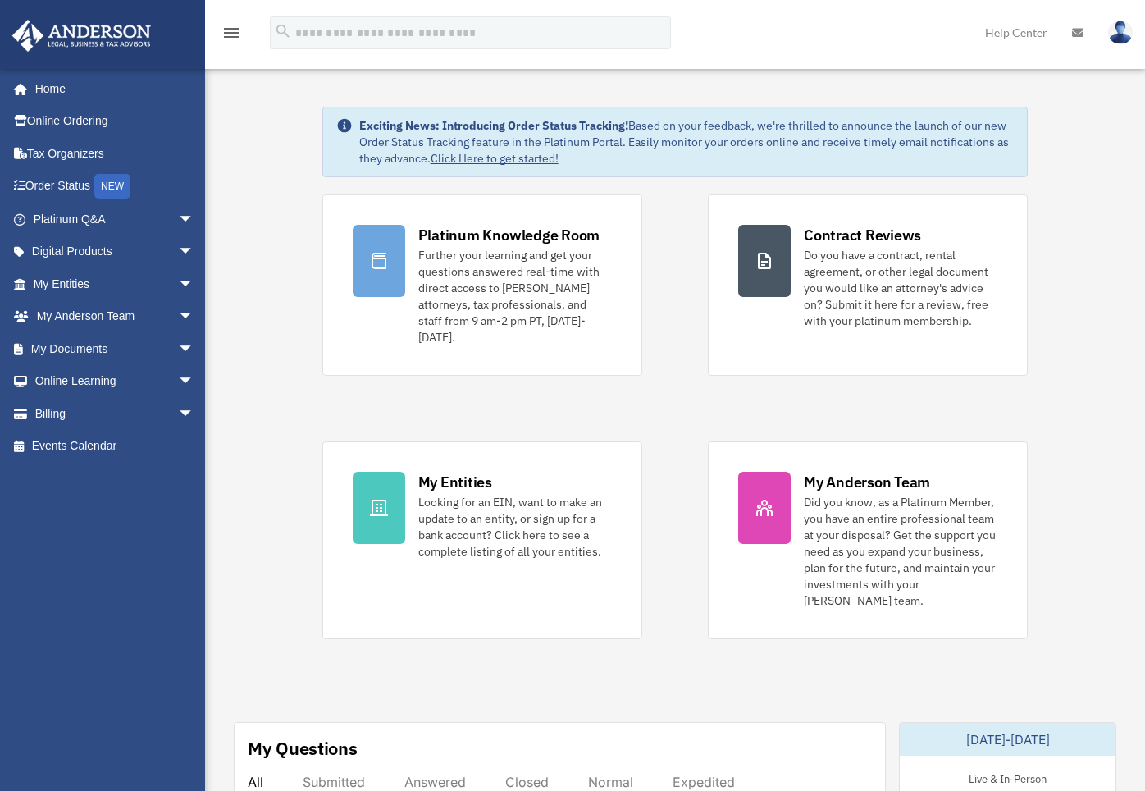 This screenshot has width=1145, height=791. I want to click on div: My Anderson Team, so click(867, 481).